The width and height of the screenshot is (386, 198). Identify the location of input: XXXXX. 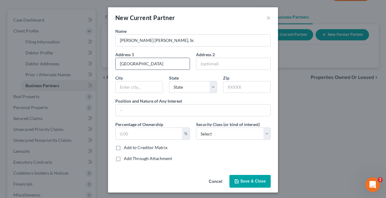
(246, 87).